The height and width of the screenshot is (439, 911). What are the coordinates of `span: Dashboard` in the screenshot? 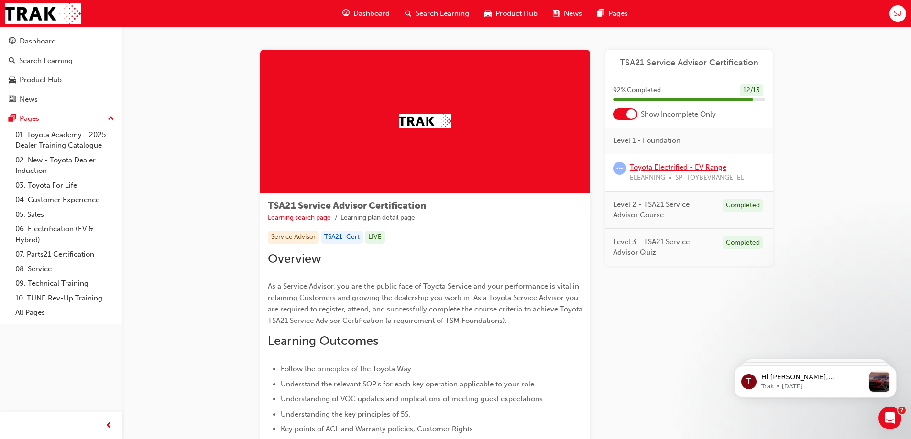 It's located at (371, 13).